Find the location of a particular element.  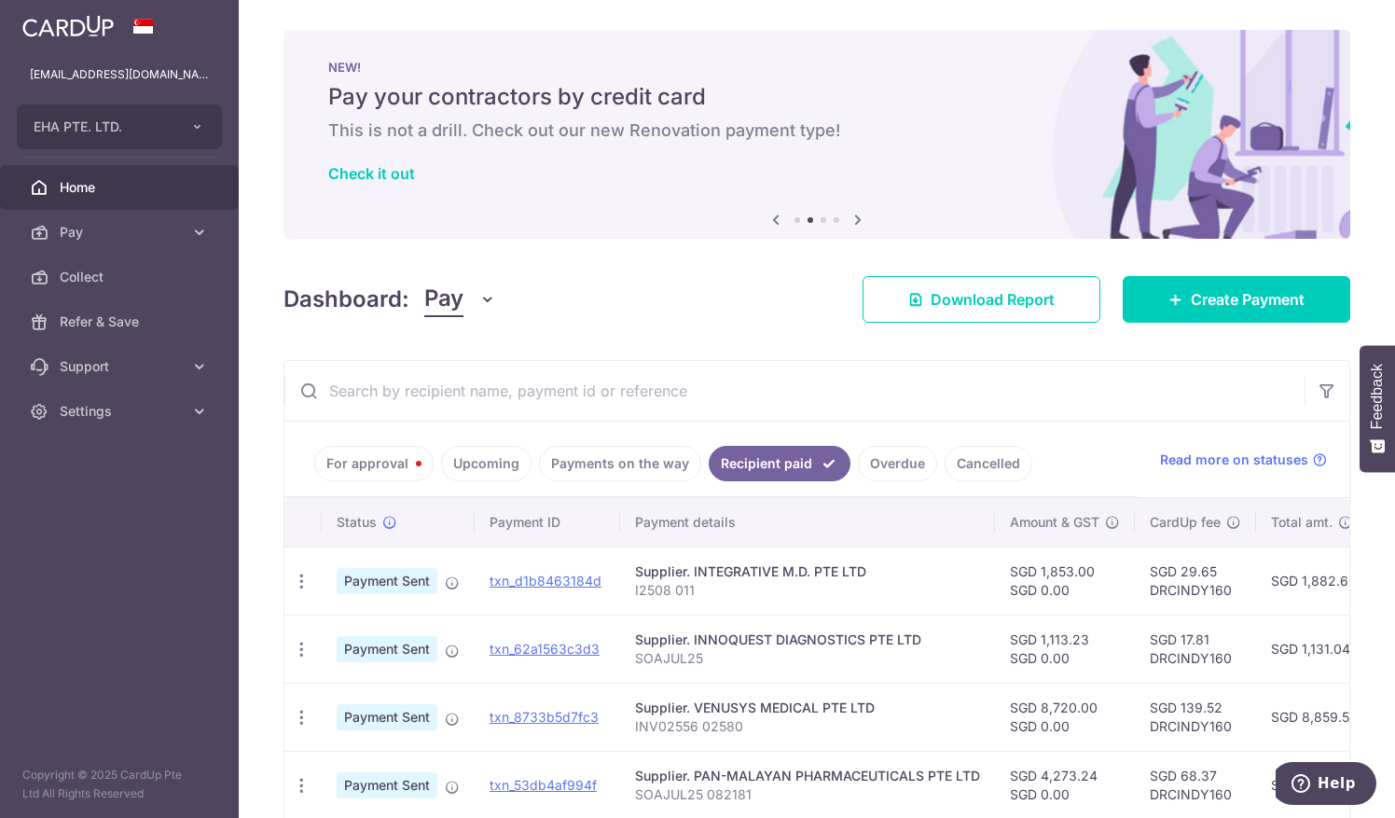

span: Total amt. is located at coordinates (1301, 522).